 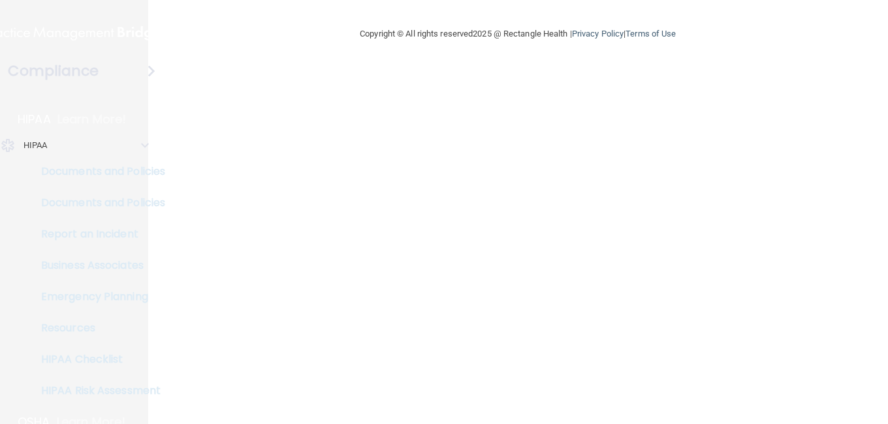 I want to click on p: Business Associates, so click(x=97, y=266).